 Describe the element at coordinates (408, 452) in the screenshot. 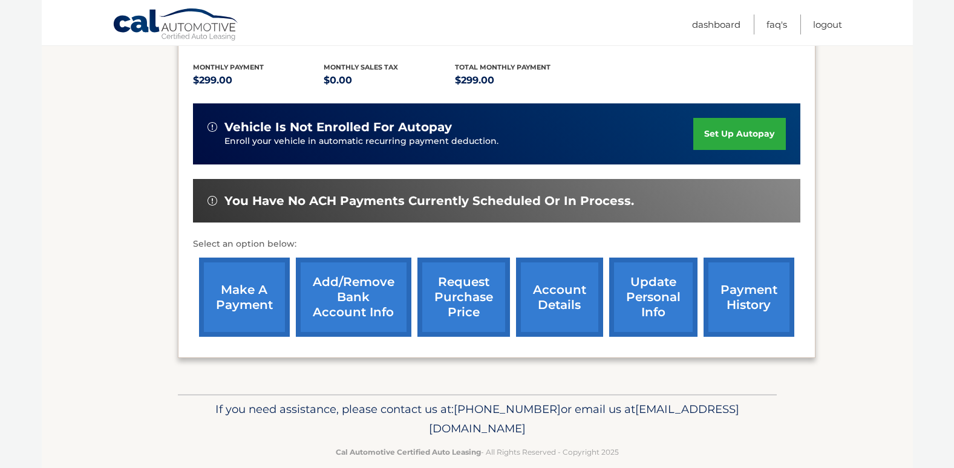

I see `strong: Cal Automotive Certified Auto Leasing` at that location.